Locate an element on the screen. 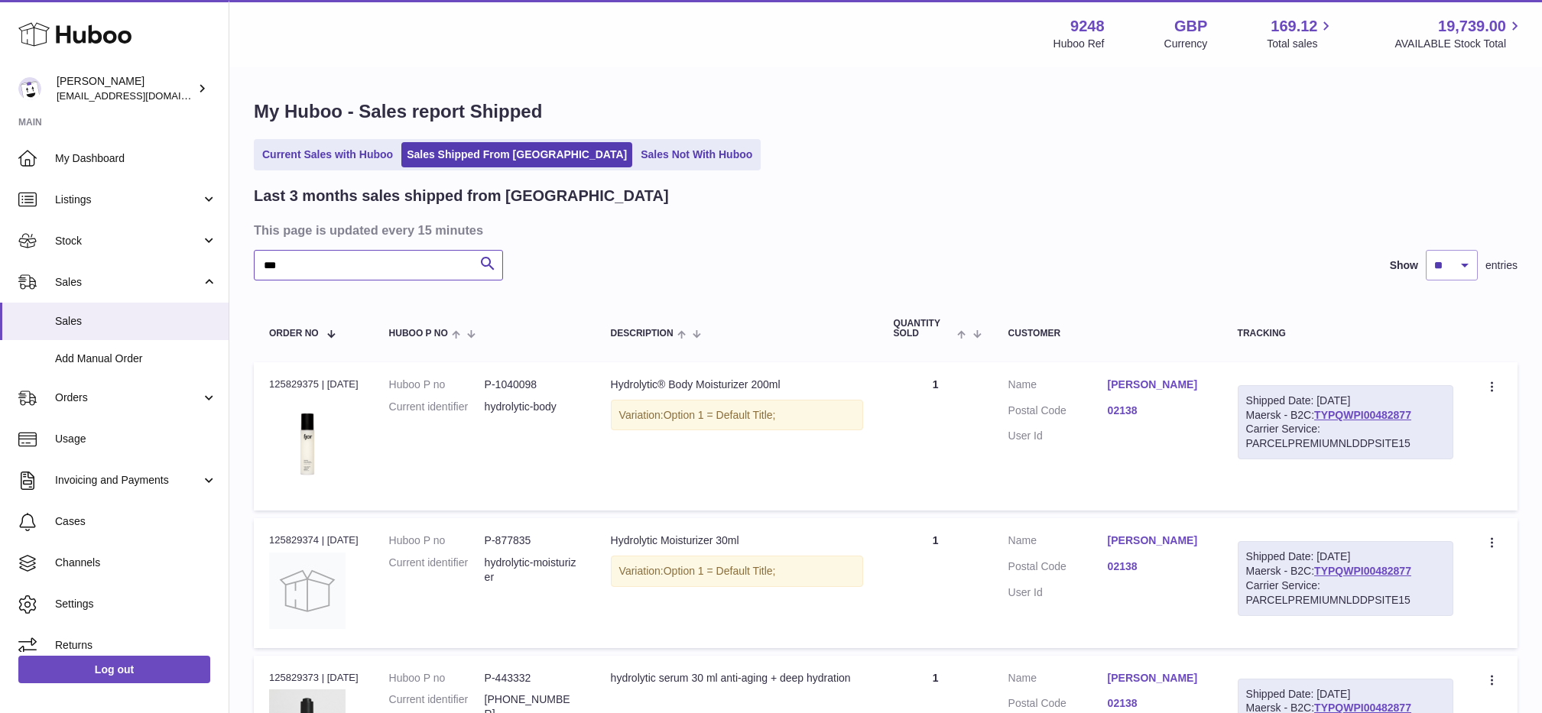  div: Hydrolytic® Body Moisturizer 200ml is located at coordinates (737, 384).